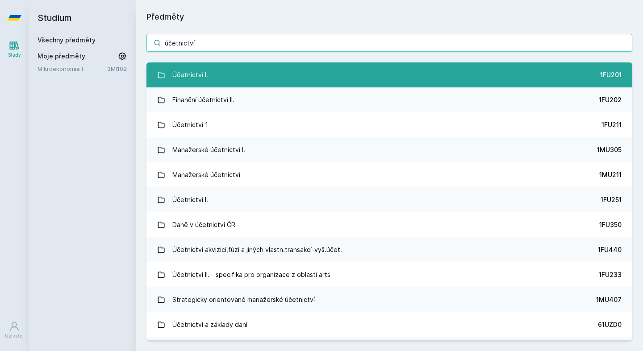 This screenshot has height=351, width=643. I want to click on div: 1FU211, so click(611, 125).